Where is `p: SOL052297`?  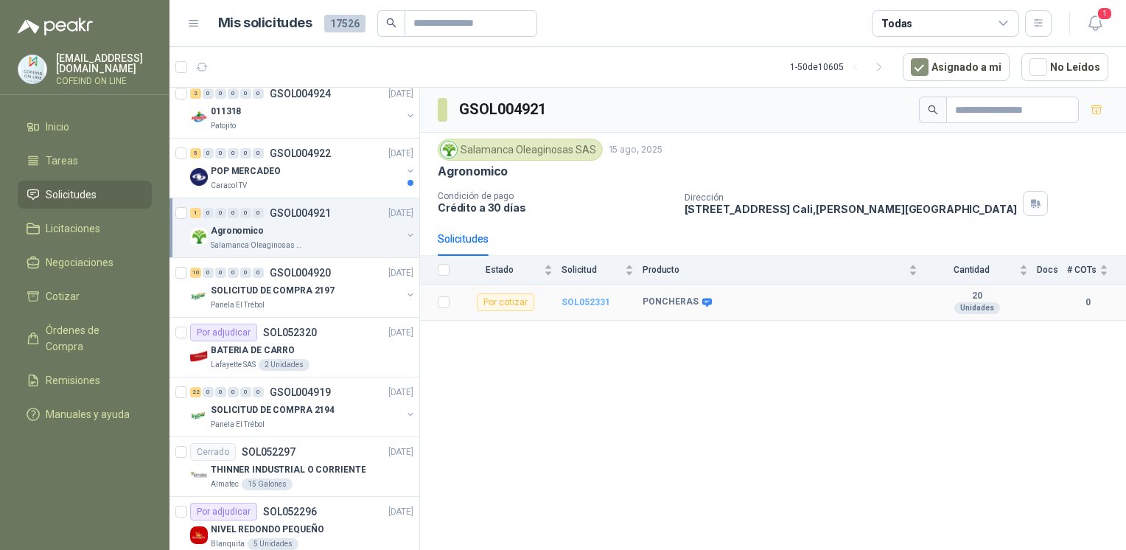
p: SOL052297 is located at coordinates (268, 452).